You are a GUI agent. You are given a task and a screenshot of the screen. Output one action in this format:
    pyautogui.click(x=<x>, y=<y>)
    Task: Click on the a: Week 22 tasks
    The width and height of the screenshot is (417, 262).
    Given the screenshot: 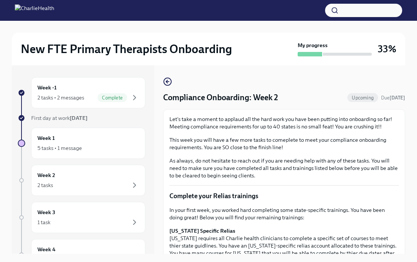 What is the action you would take?
    pyautogui.click(x=82, y=180)
    